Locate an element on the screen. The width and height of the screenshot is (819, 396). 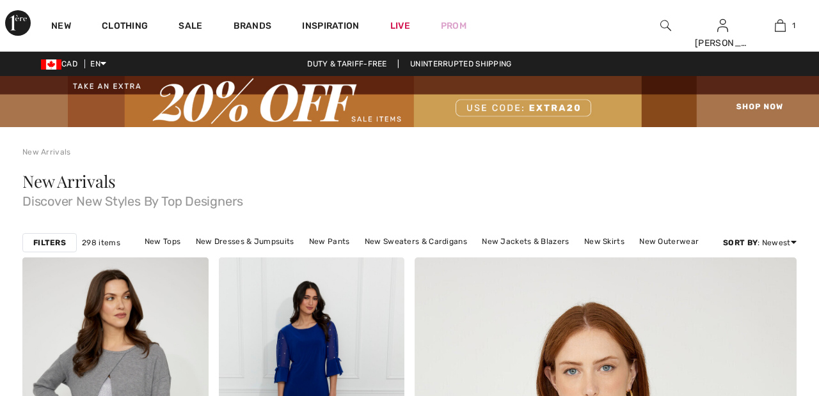
img: search the website is located at coordinates (665, 26).